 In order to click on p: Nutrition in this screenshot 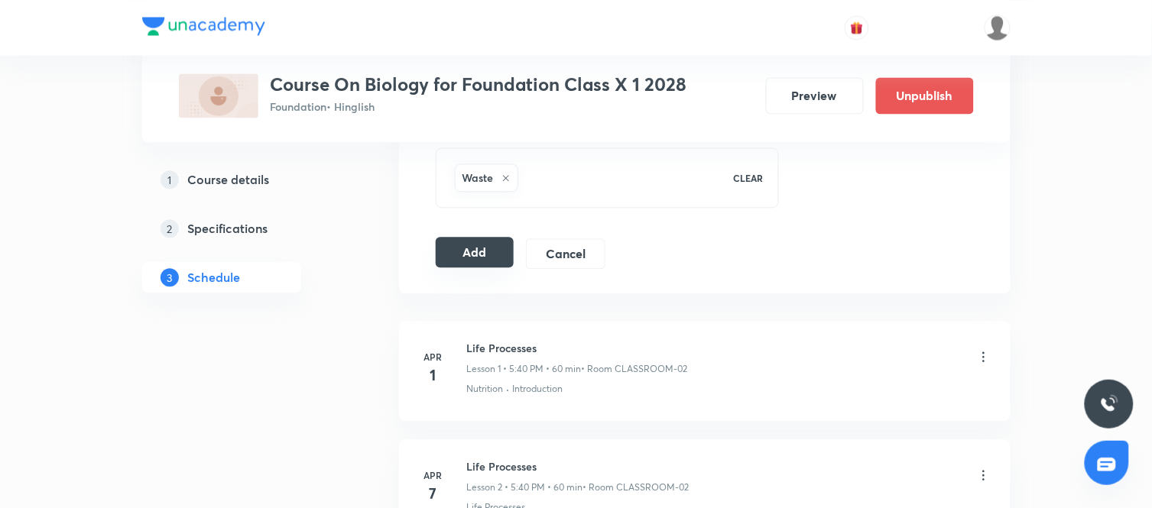, I will do `click(485, 389)`.